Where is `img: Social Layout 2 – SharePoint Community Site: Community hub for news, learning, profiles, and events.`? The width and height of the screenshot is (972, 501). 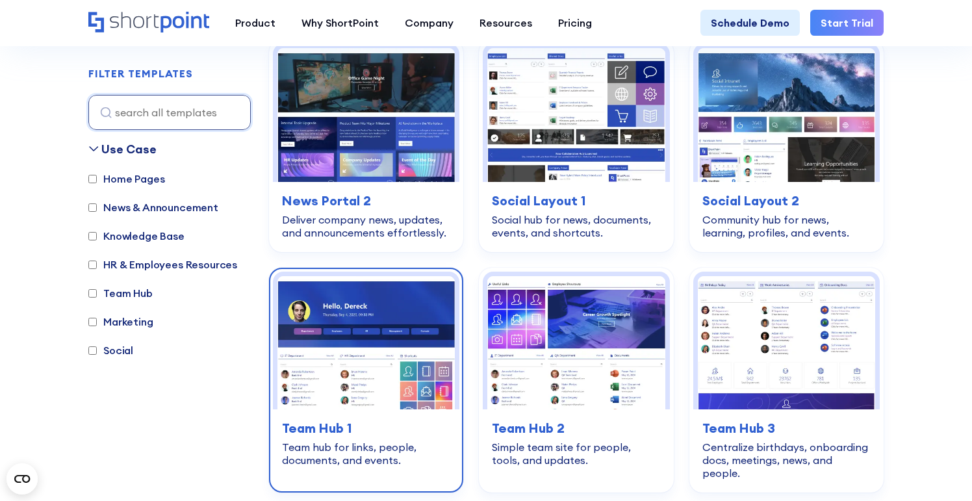
img: Social Layout 2 – SharePoint Community Site: Community hub for news, learning, profiles, and events. is located at coordinates (786, 114).